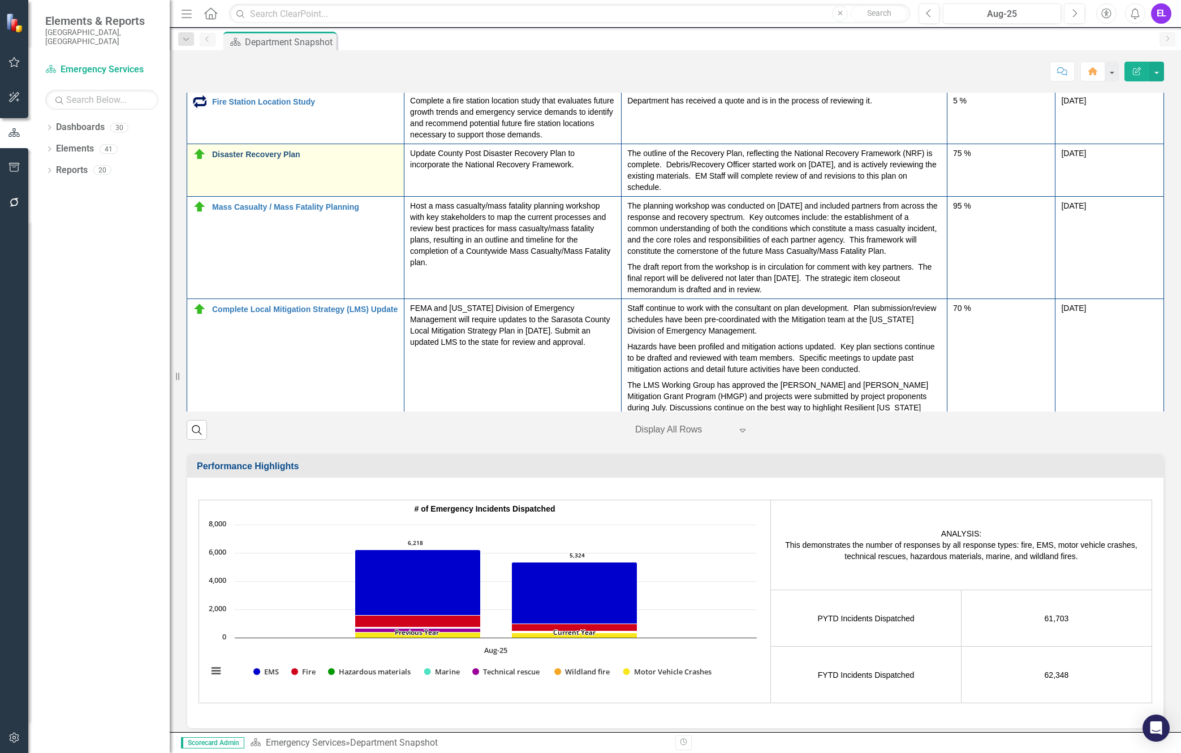 The height and width of the screenshot is (753, 1181). Describe the element at coordinates (570, 14) in the screenshot. I see `input: Search ClearPoint...` at that location.